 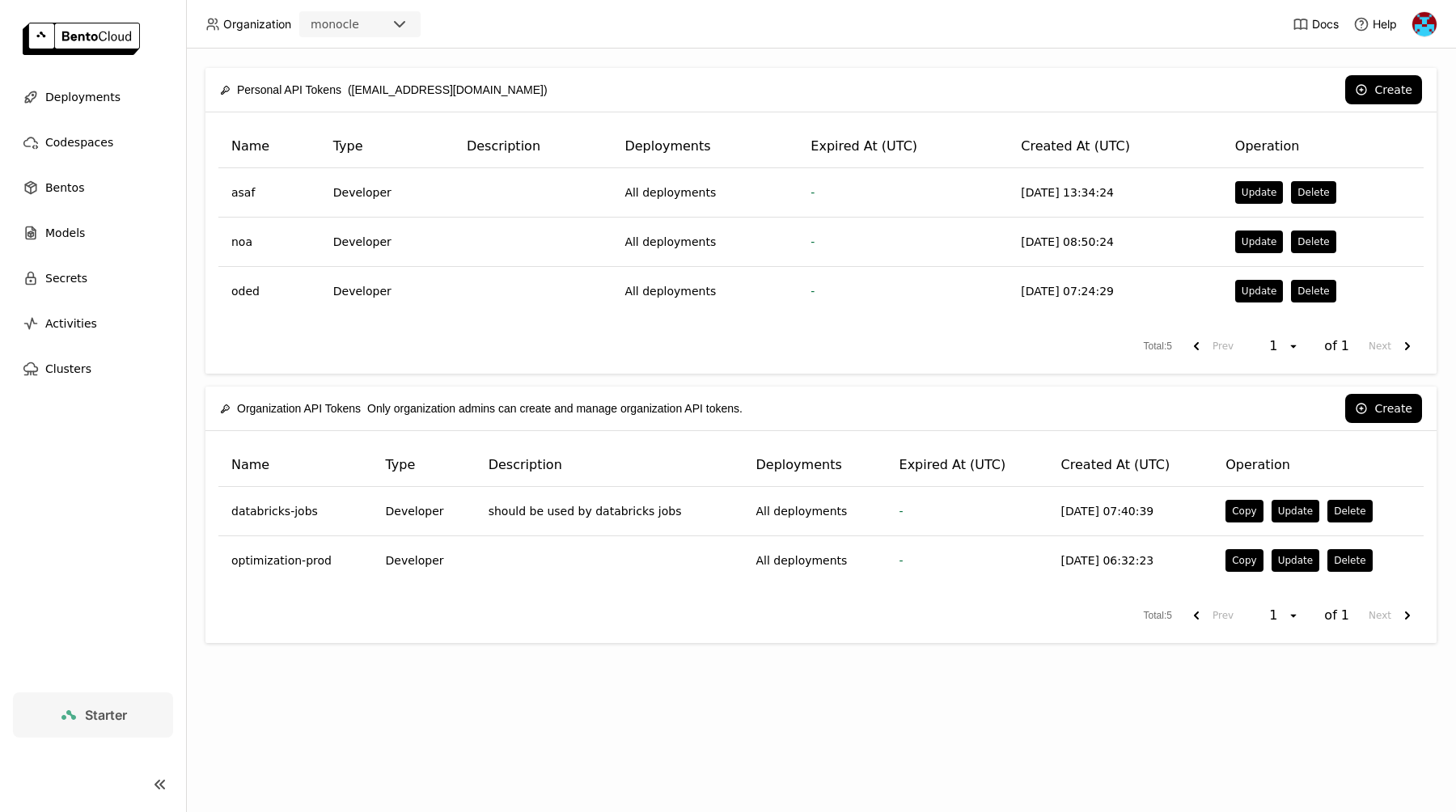 What do you see at coordinates (93, 715) in the screenshot?
I see `a: Starter` at bounding box center [93, 715].